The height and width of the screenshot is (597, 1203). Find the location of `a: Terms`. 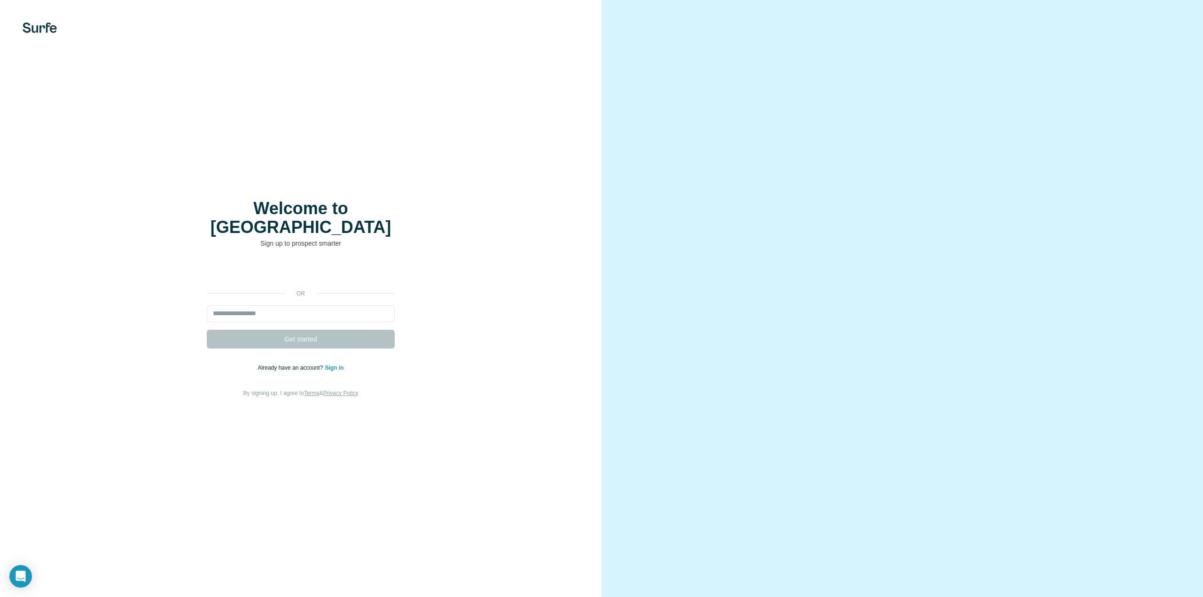

a: Terms is located at coordinates (312, 393).